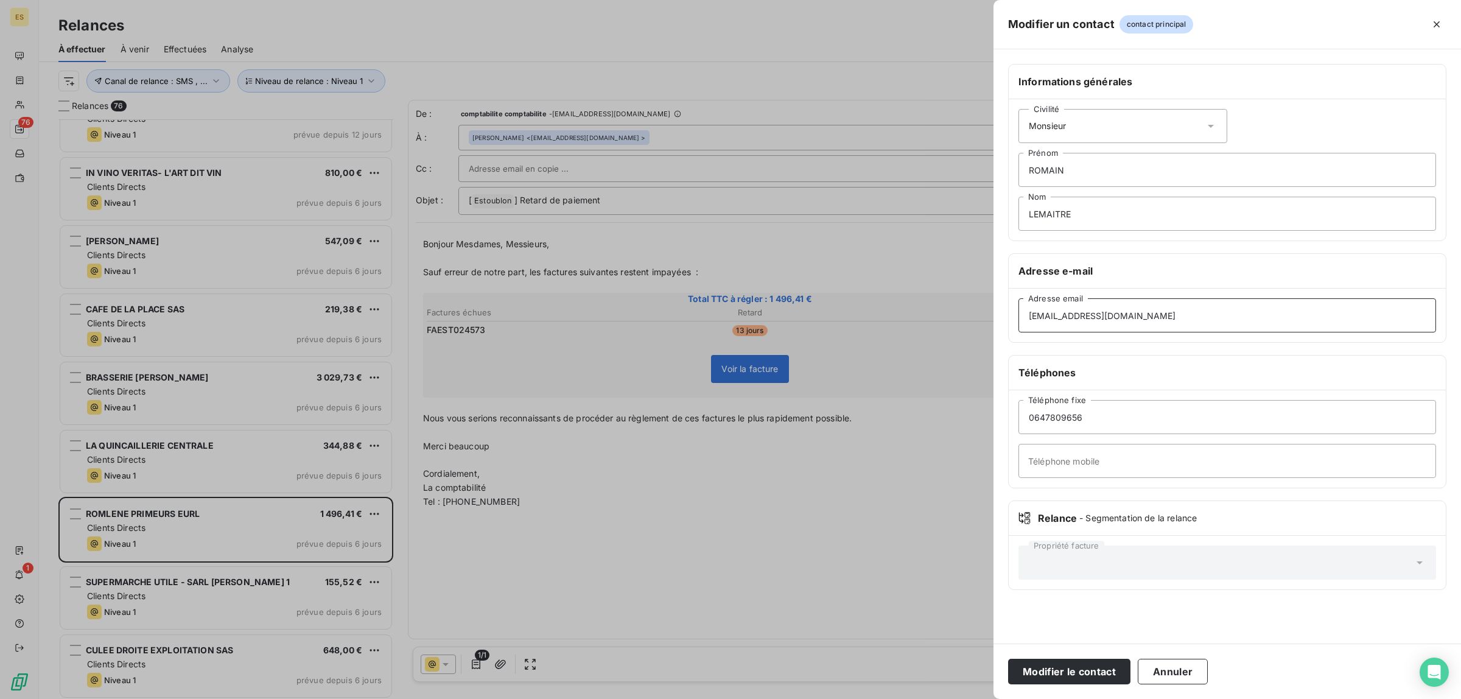 This screenshot has width=1461, height=699. I want to click on div: Relance, so click(1227, 518).